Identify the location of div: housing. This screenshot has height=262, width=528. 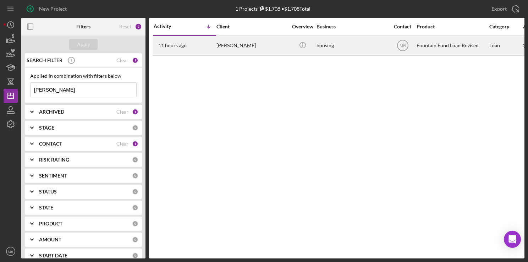
(352, 45).